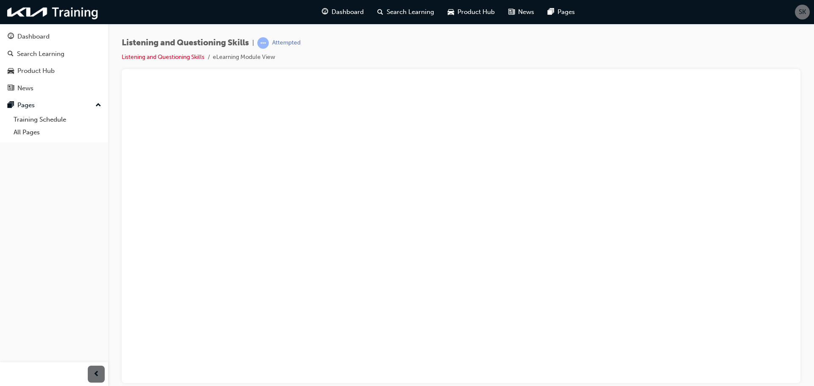  I want to click on li: eLearning Module View, so click(244, 57).